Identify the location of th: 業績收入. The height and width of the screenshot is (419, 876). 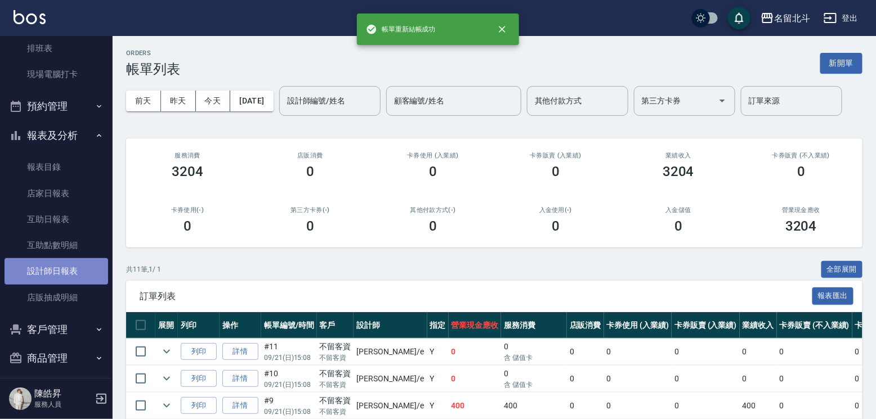
(758, 325).